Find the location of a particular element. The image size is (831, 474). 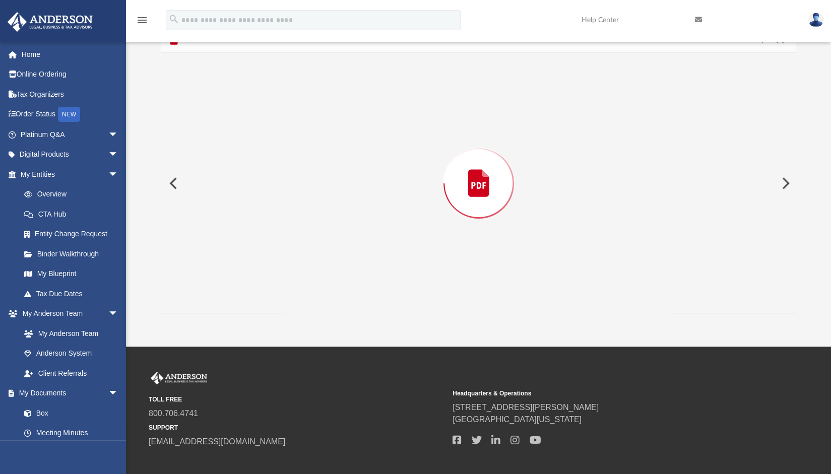

a: Meeting Minutes is located at coordinates (71, 433).